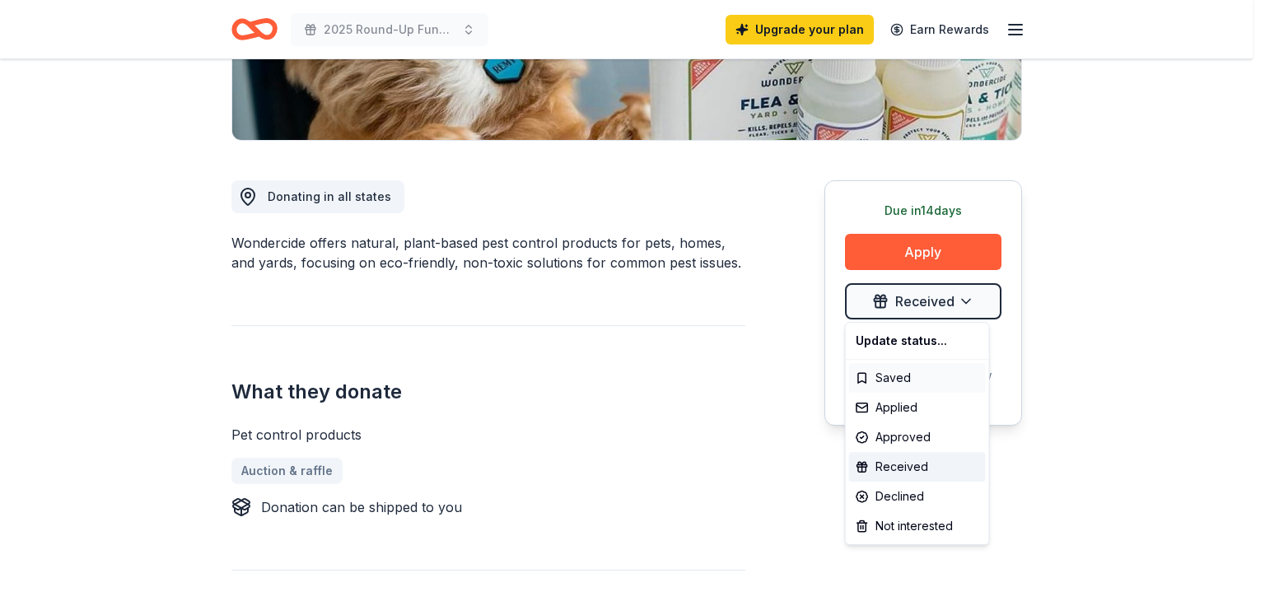  I want to click on span: 2025 Round-Up Fundraiser, so click(390, 30).